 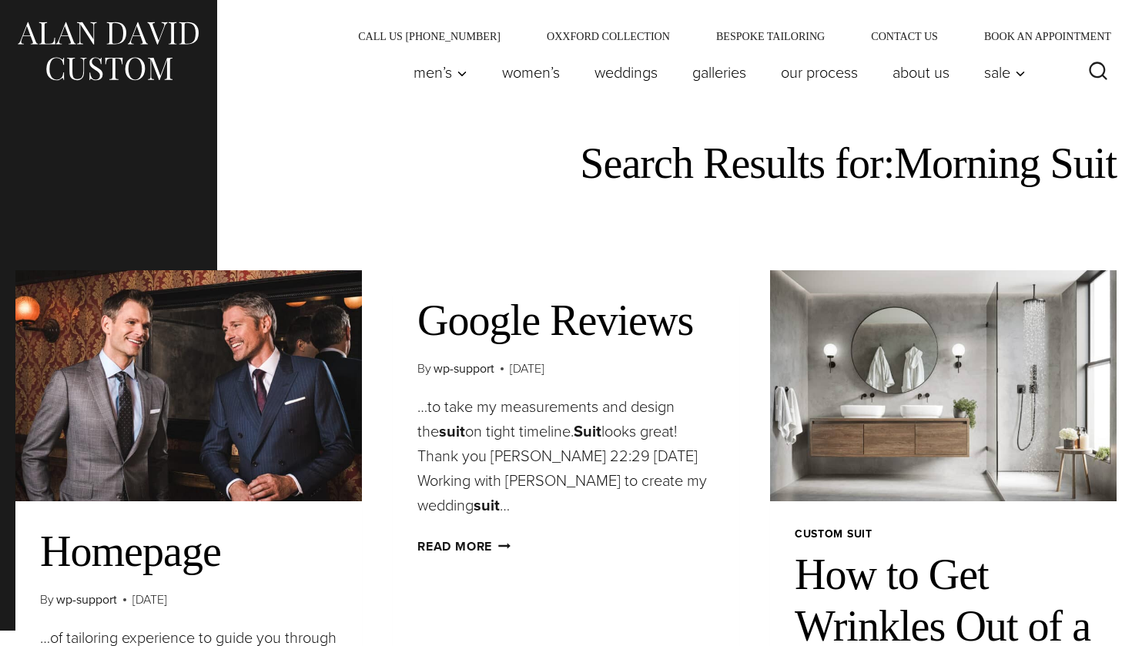 I want to click on a: Oxxford Collection, so click(x=608, y=36).